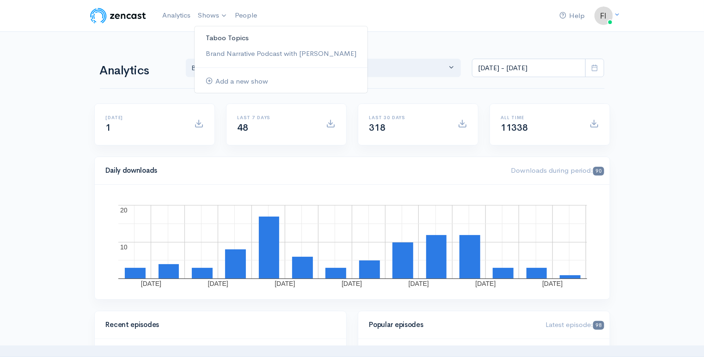  I want to click on span: Downloads during period:, so click(557, 170).